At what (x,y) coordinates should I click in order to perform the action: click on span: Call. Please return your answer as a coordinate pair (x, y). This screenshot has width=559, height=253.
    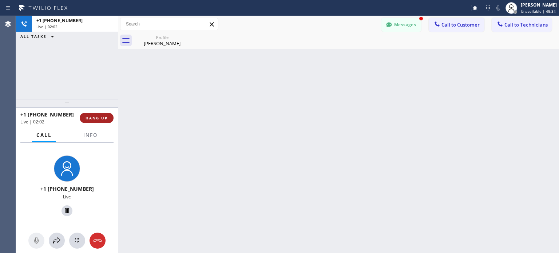
    Looking at the image, I should click on (44, 135).